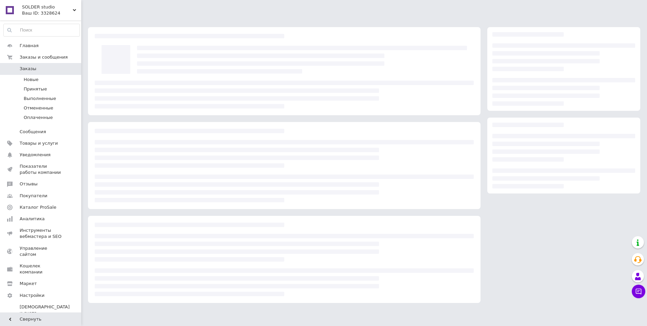 This screenshot has height=326, width=647. Describe the element at coordinates (38, 108) in the screenshot. I see `span: Отмененные` at that location.